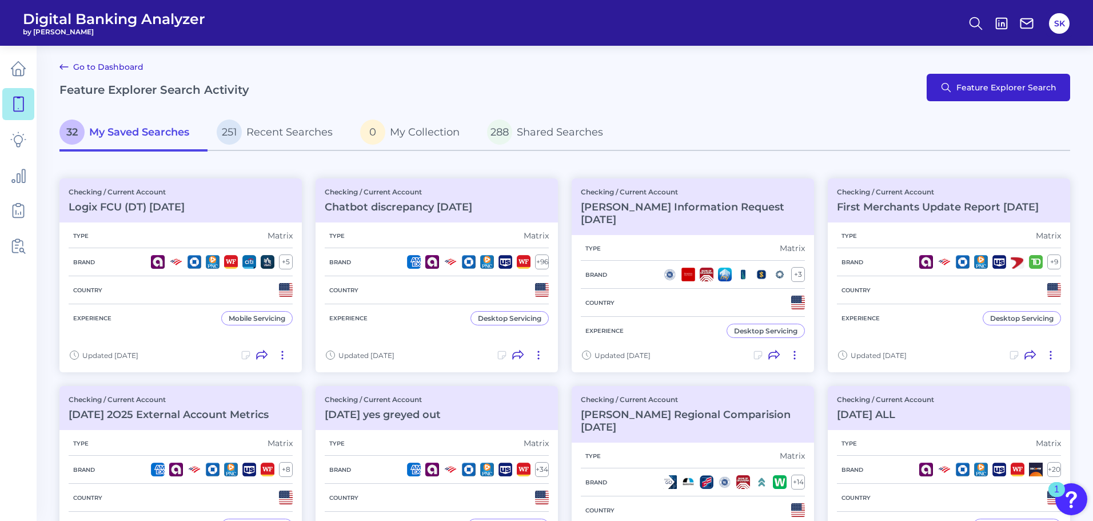  Describe the element at coordinates (1071, 499) in the screenshot. I see `button: Open Resource Center, 1 new notification` at that location.